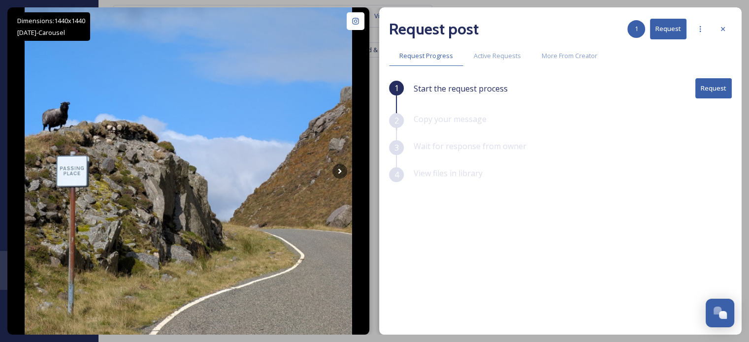 Image resolution: width=749 pixels, height=342 pixels. Describe the element at coordinates (450, 119) in the screenshot. I see `span: Copy your message` at that location.